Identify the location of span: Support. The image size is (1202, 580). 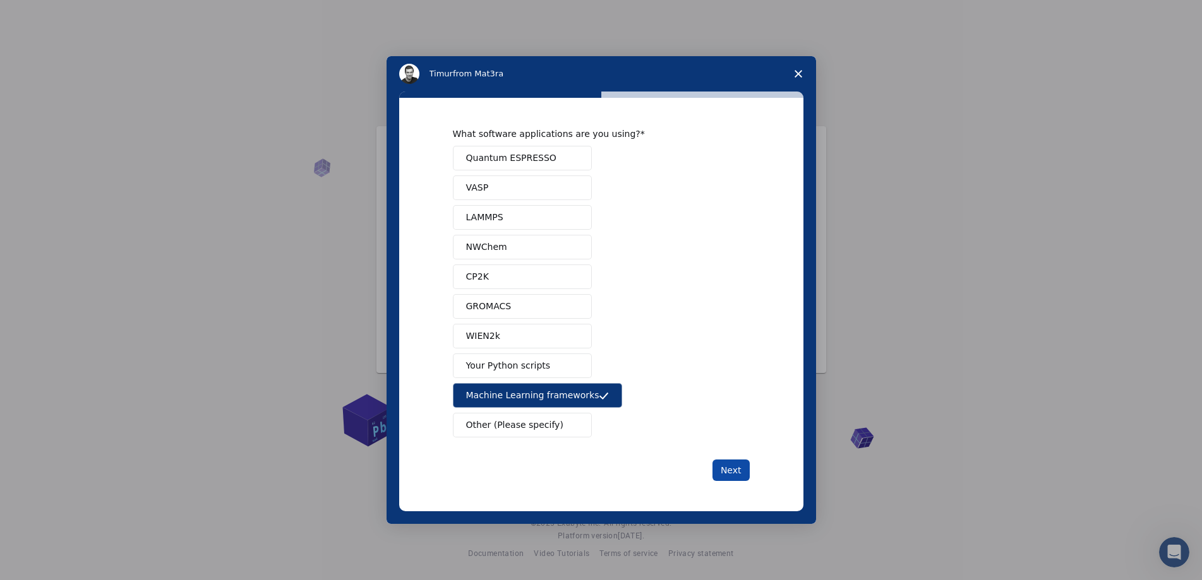
(48, 15).